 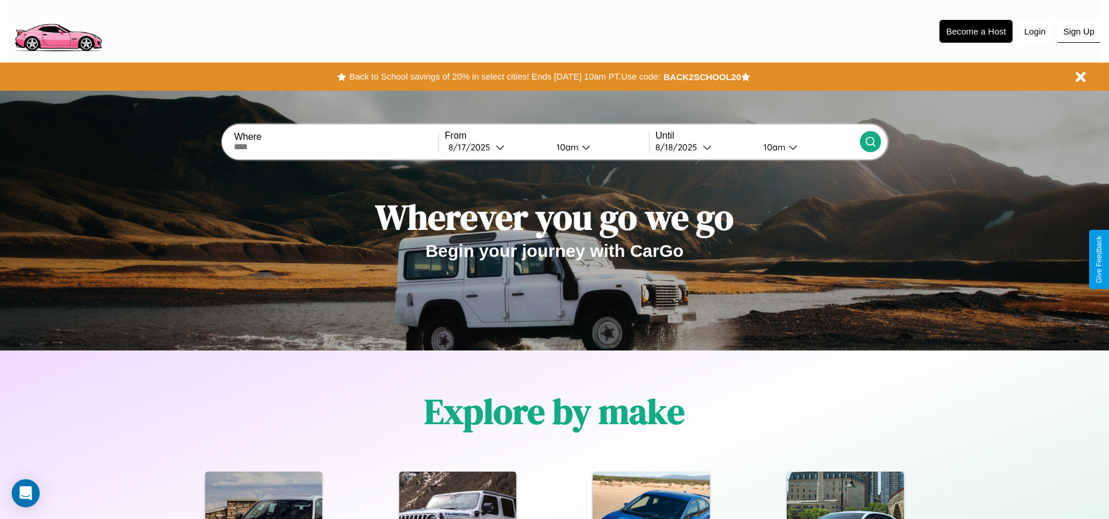 I want to click on b: BACK2SCHOOL20, so click(x=702, y=77).